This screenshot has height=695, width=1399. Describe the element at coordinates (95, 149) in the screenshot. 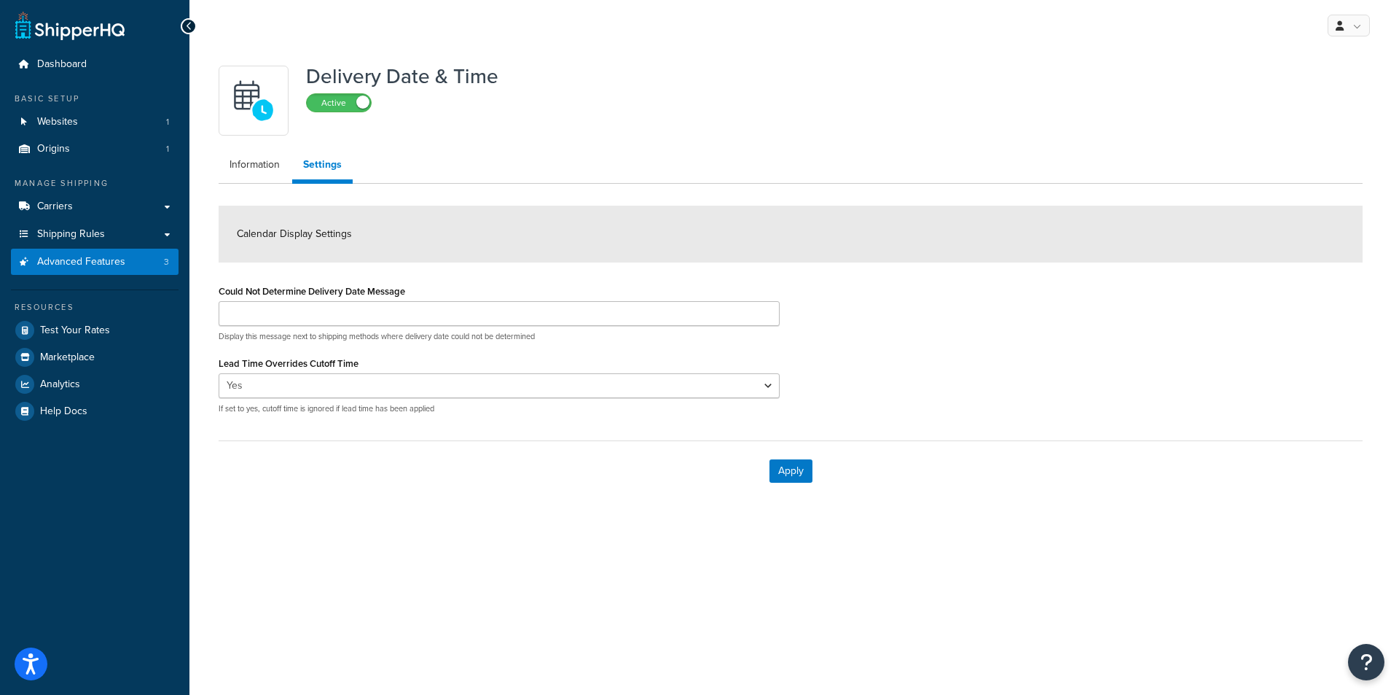

I see `a: Origins1` at that location.